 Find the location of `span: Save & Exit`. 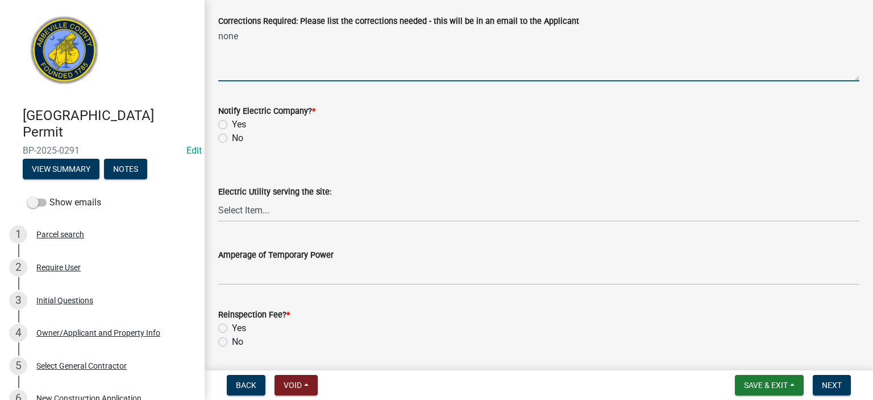

span: Save & Exit is located at coordinates (766, 385).